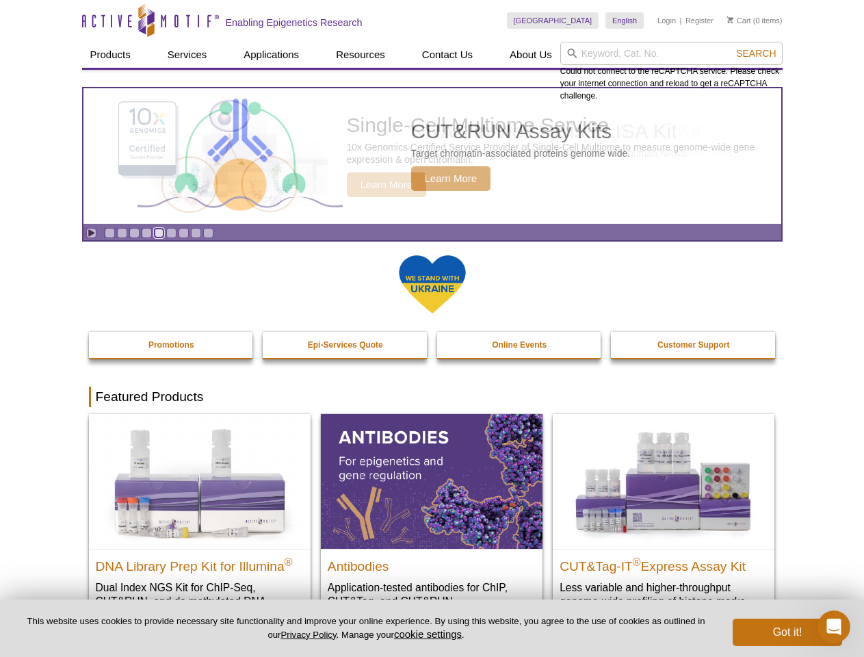 The width and height of the screenshot is (864, 657). Describe the element at coordinates (694, 345) in the screenshot. I see `a: Customer Support` at that location.